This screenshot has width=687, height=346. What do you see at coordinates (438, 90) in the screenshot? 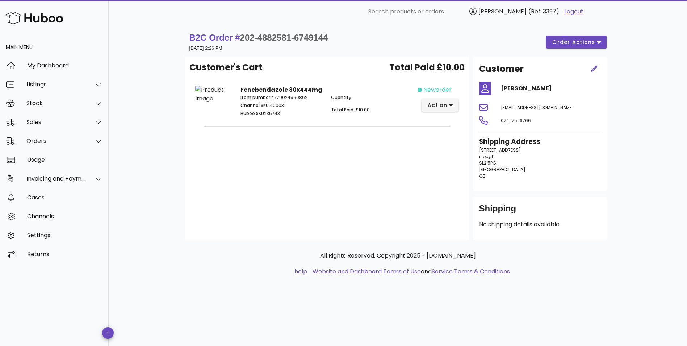
I see `span: neworder` at bounding box center [438, 90].